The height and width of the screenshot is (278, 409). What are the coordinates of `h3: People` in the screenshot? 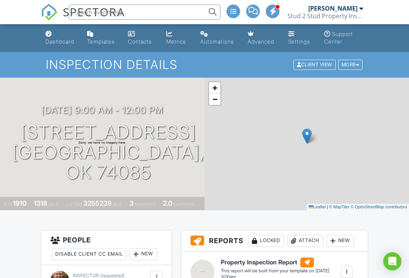 It's located at (106, 248).